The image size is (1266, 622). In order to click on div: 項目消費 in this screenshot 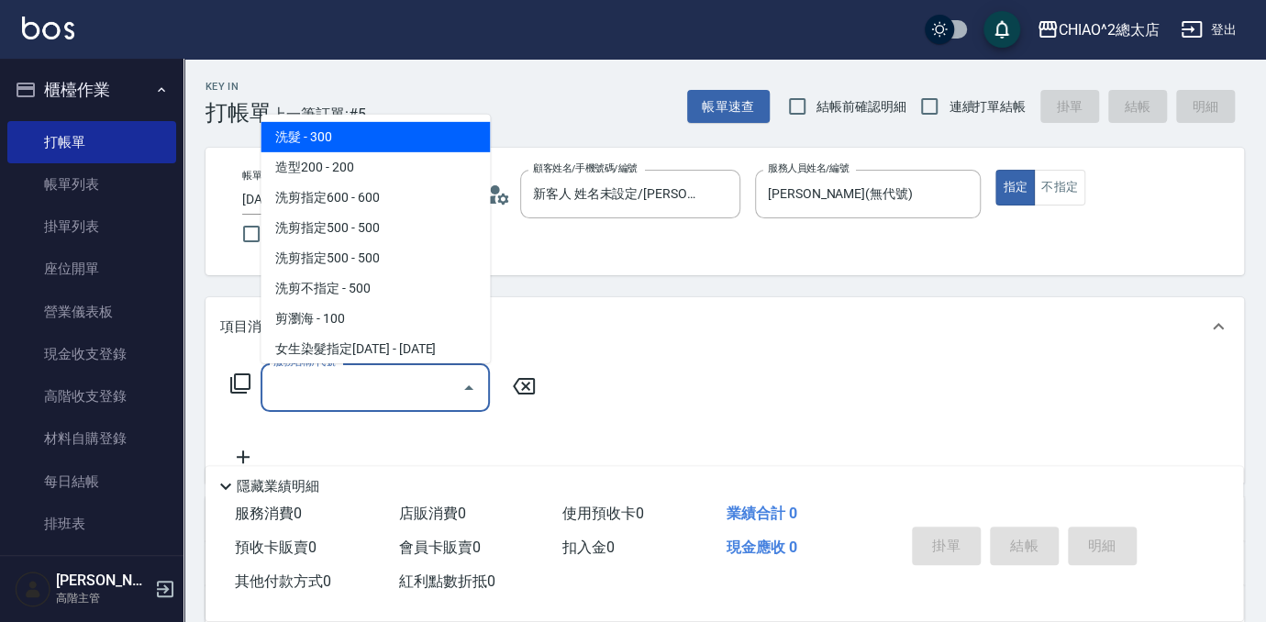, I will do `click(725, 327)`.